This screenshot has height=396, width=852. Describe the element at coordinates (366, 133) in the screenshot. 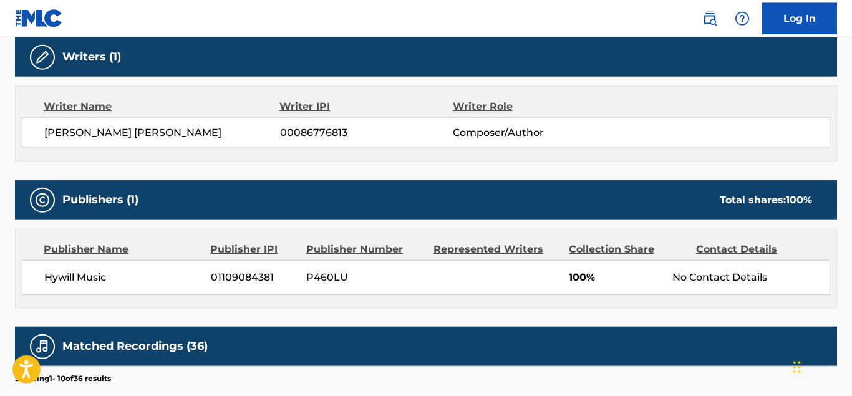

I see `span: 00086776813` at that location.